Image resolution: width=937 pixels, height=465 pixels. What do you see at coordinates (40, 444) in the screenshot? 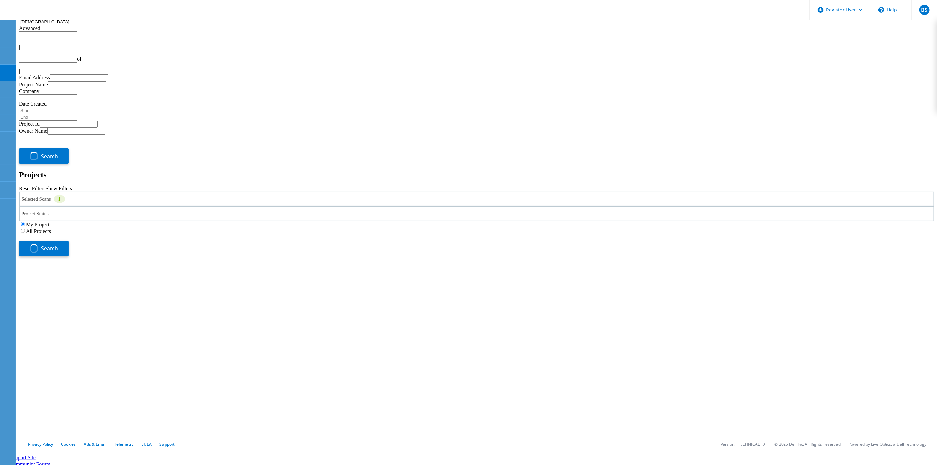
I see `a: Privacy Policy` at bounding box center [40, 444].